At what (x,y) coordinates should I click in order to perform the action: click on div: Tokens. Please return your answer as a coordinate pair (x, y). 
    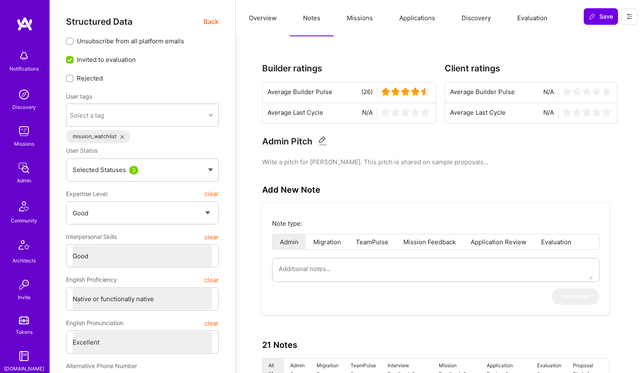
    Looking at the image, I should click on (24, 332).